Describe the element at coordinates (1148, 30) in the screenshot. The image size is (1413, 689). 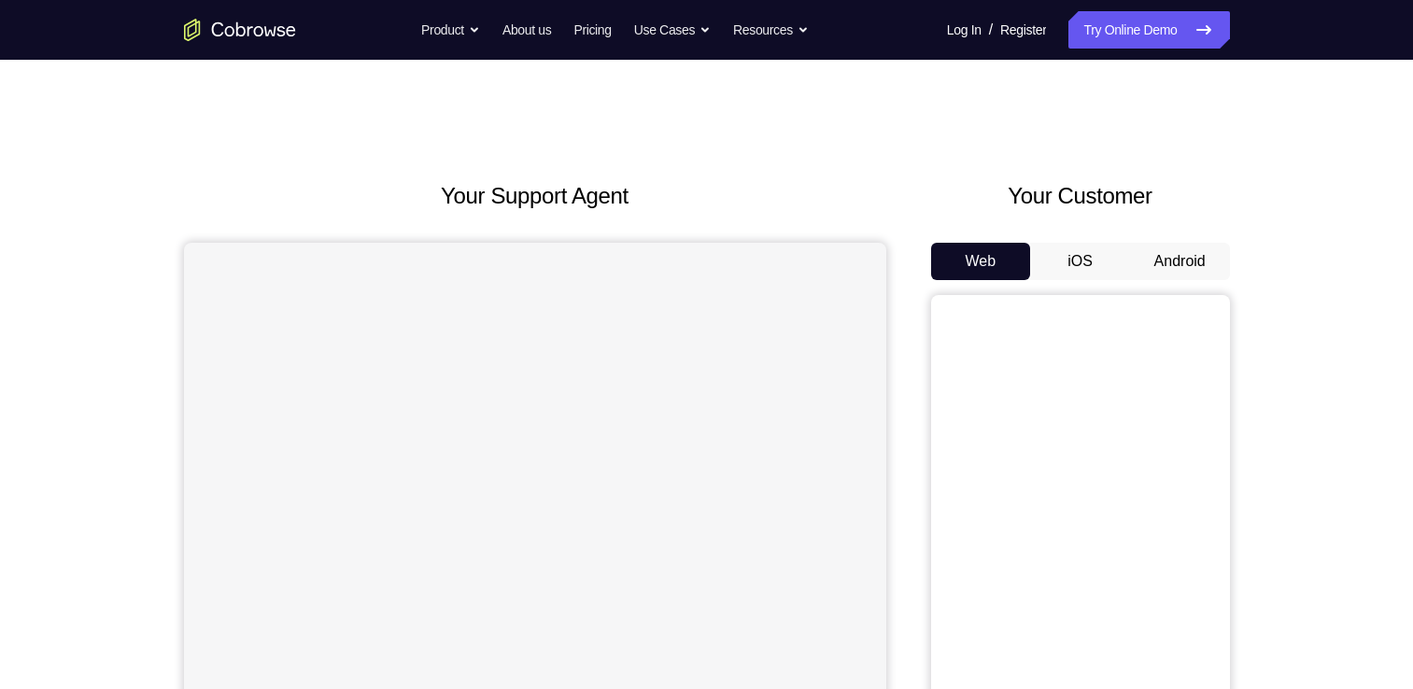
I see `a: Try Online Demo` at that location.